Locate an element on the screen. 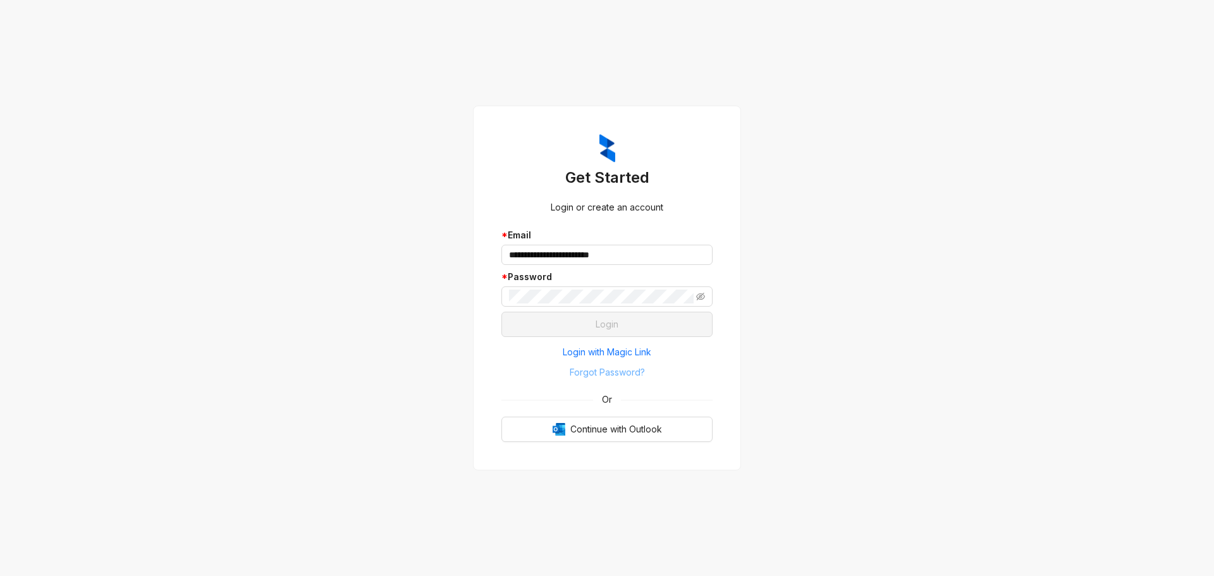 The image size is (1214, 576). span: Or is located at coordinates (607, 400).